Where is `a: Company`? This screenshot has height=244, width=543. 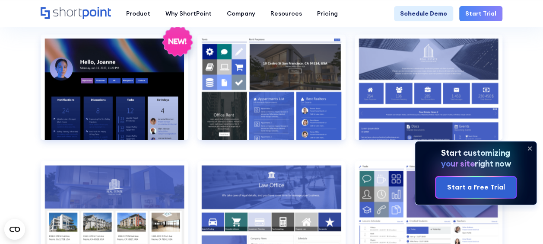 a: Company is located at coordinates (241, 13).